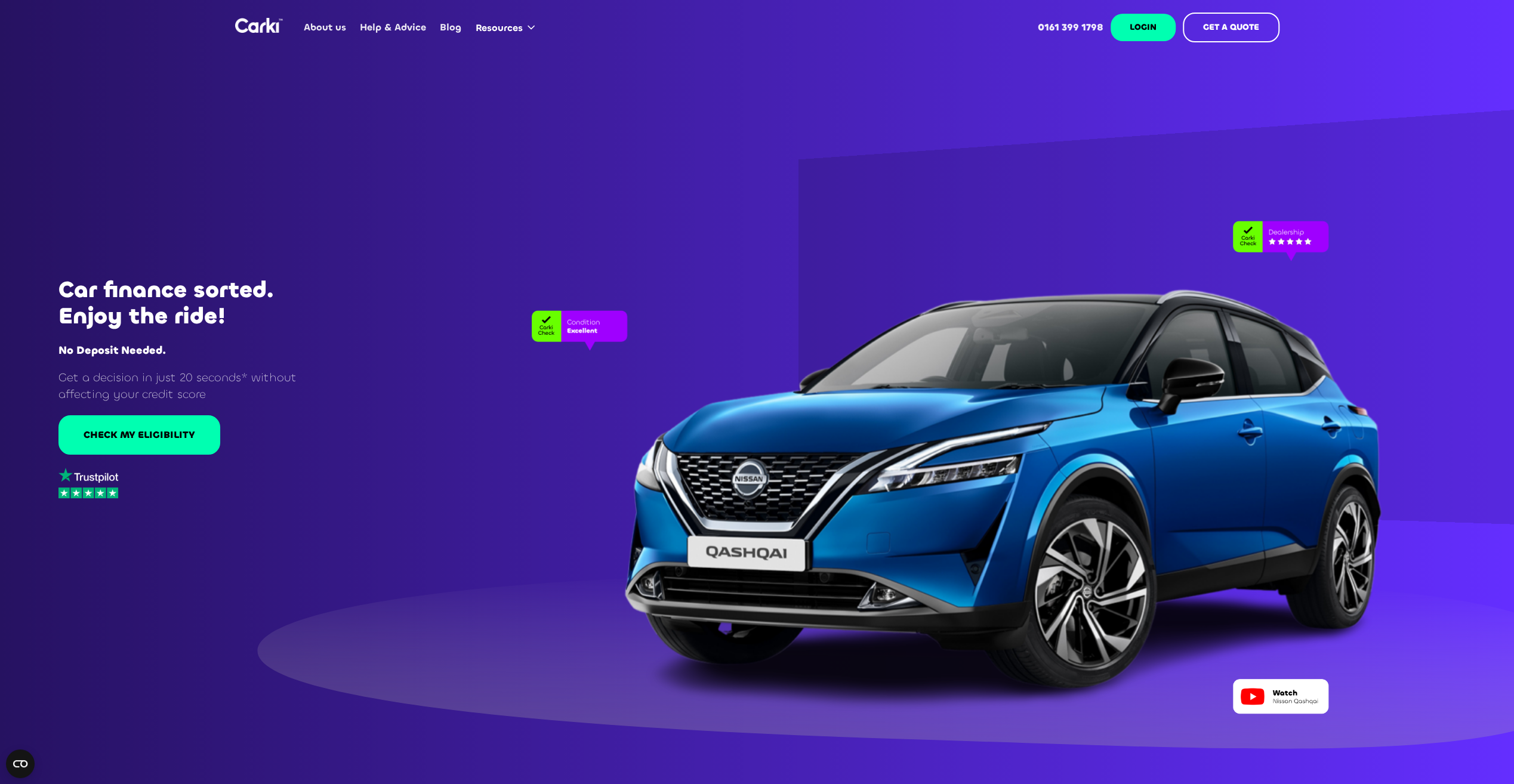 The width and height of the screenshot is (1514, 784). Describe the element at coordinates (259, 25) in the screenshot. I see `img: Logo` at that location.